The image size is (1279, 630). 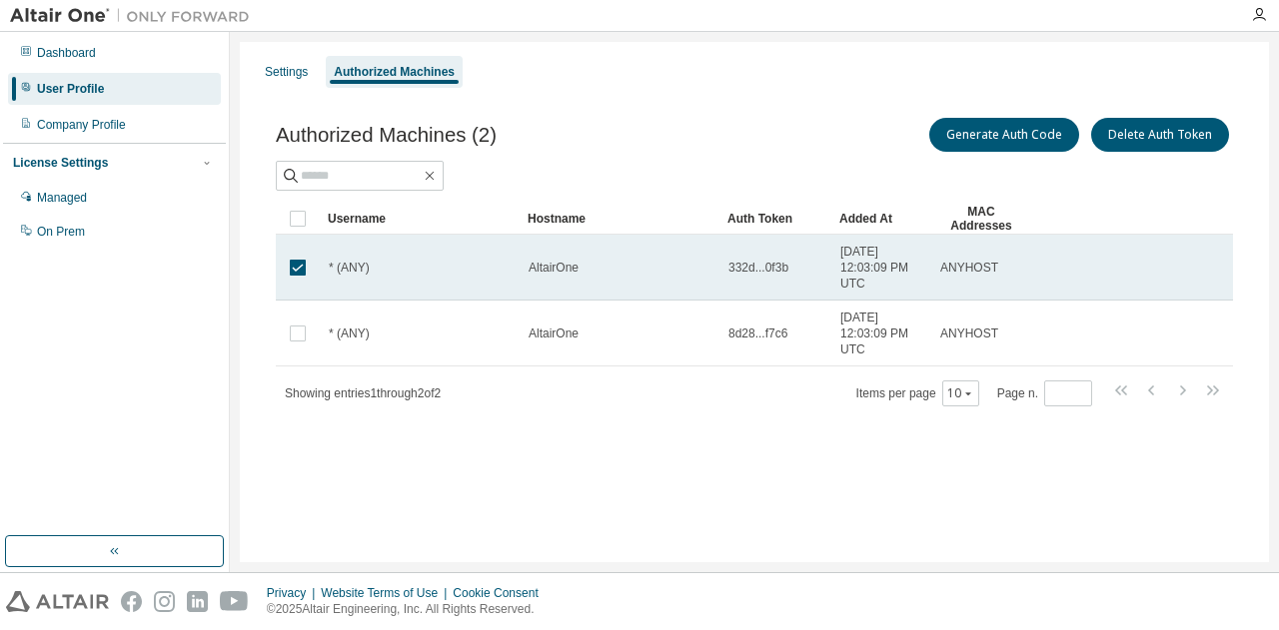 I want to click on img: linkedin.svg, so click(x=197, y=601).